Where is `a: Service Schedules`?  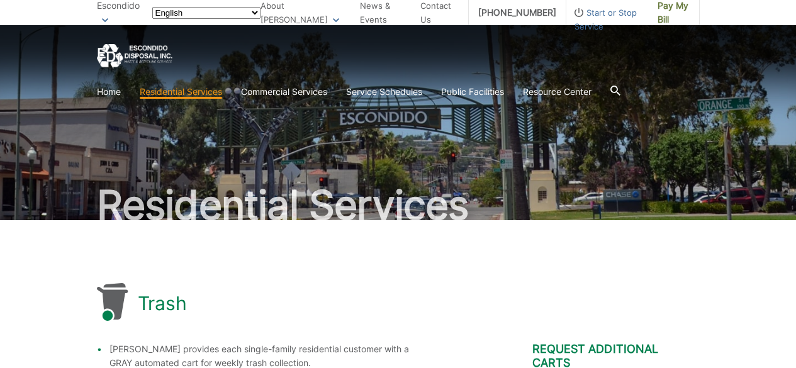 a: Service Schedules is located at coordinates (384, 92).